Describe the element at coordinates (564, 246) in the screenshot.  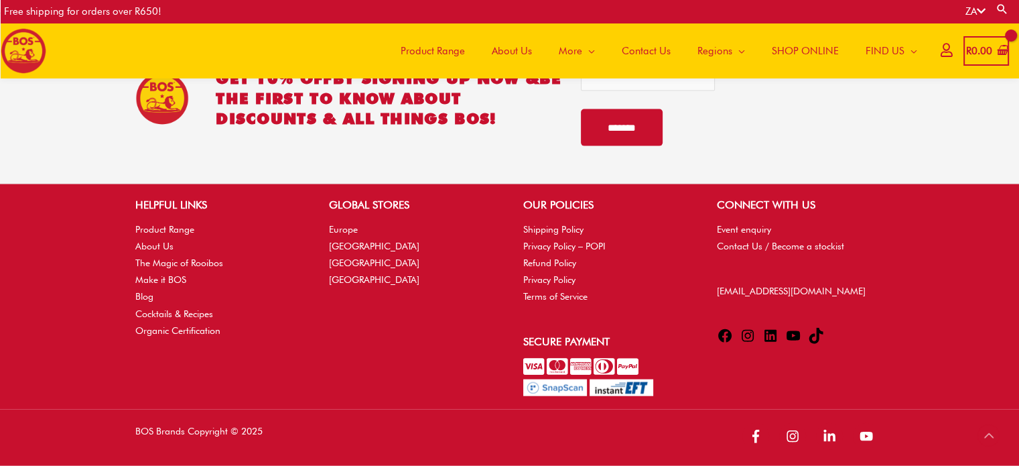
I see `a: Privacy Policy – POPI` at that location.